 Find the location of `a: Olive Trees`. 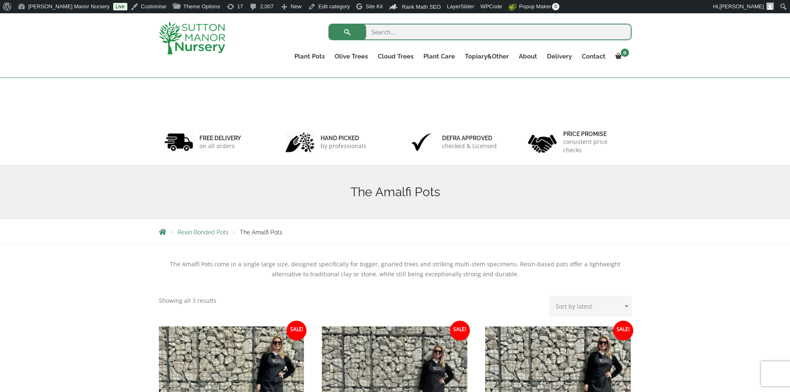

a: Olive Trees is located at coordinates (351, 56).